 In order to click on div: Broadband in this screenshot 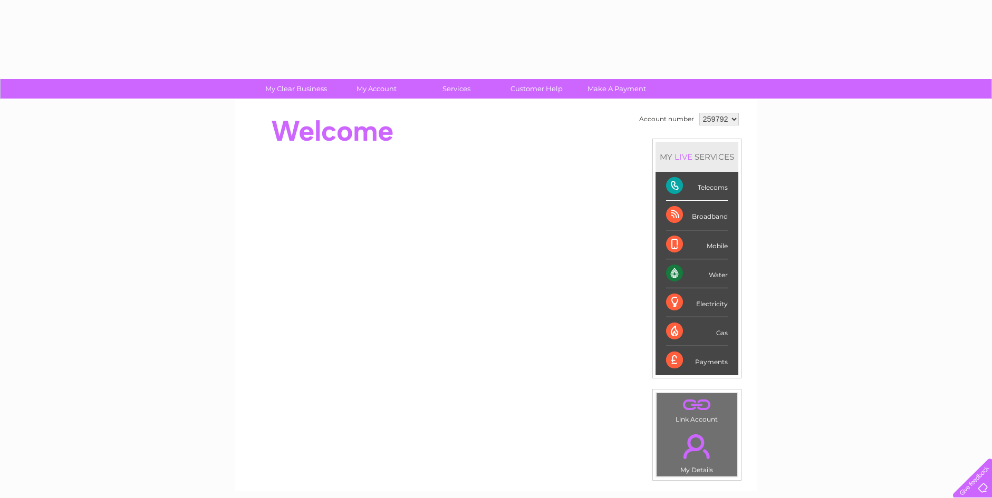, I will do `click(697, 215)`.